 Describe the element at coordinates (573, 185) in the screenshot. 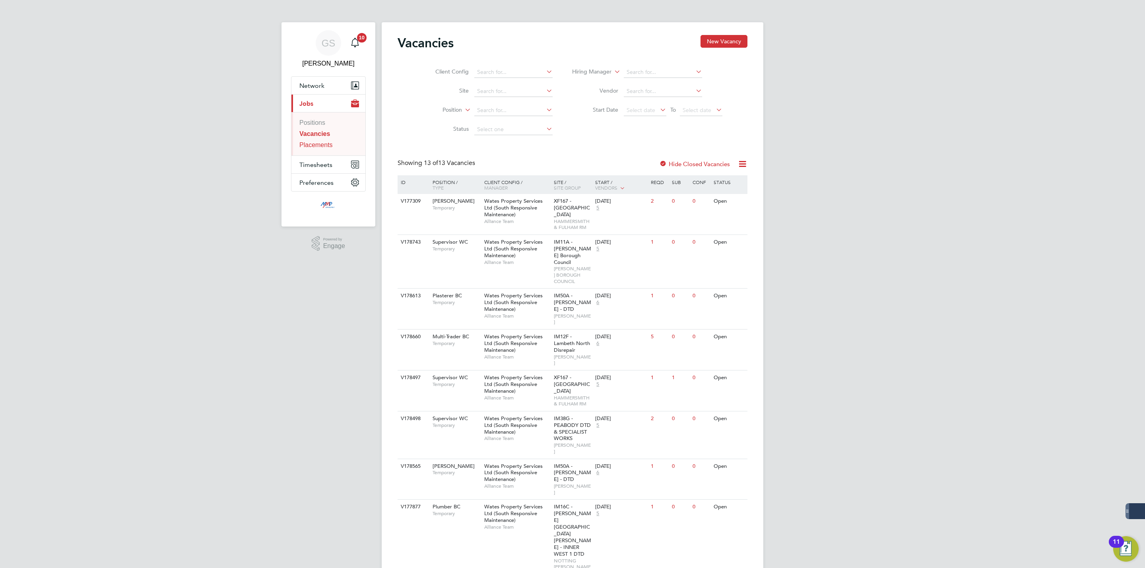

I see `div: Site /` at that location.